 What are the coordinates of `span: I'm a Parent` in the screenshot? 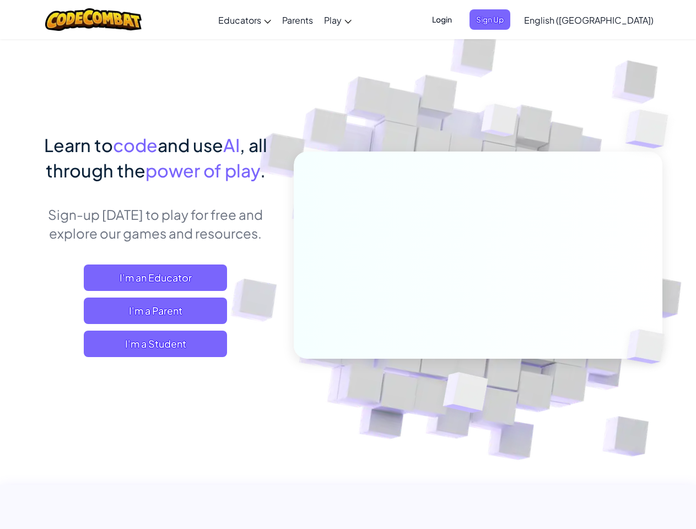 It's located at (155, 311).